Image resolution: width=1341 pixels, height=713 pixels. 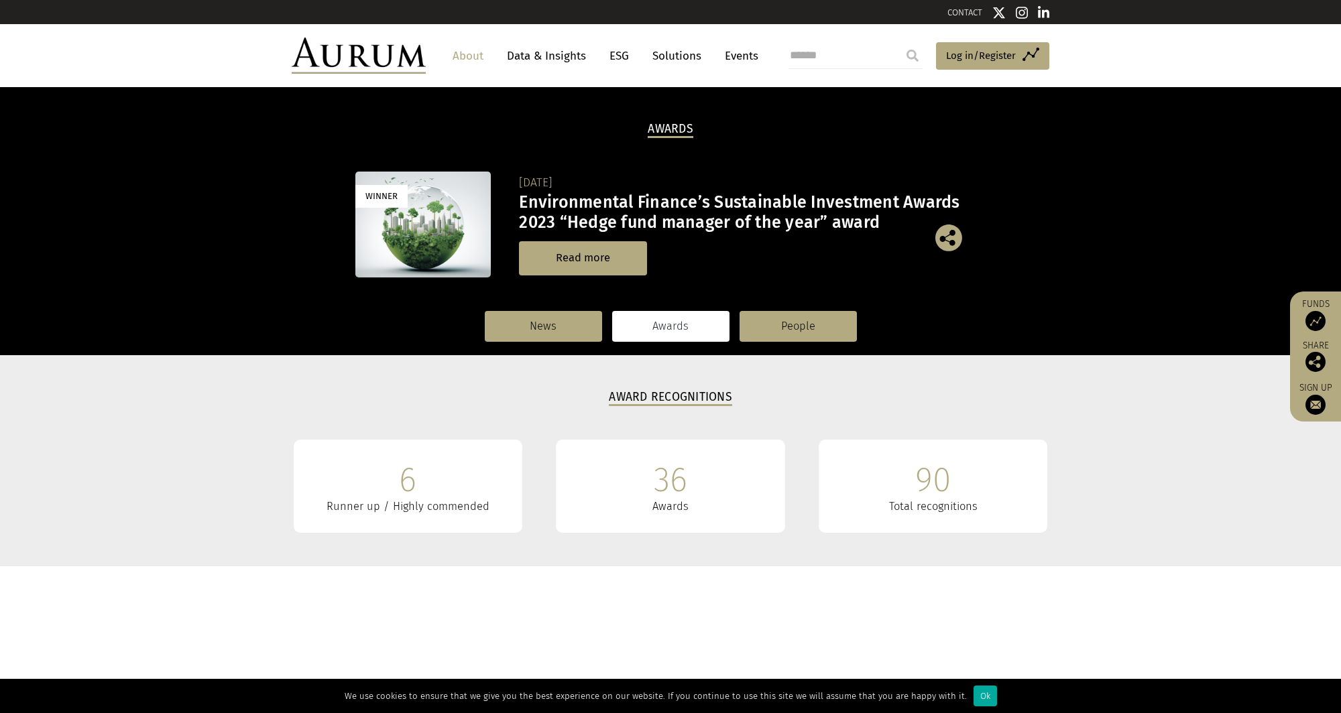 I want to click on input: Submit, so click(x=912, y=56).